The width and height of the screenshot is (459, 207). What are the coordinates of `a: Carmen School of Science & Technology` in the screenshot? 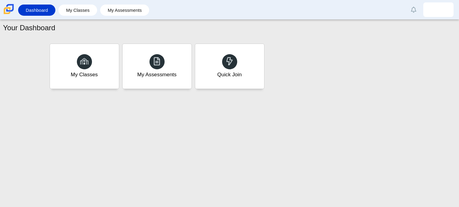 It's located at (9, 14).